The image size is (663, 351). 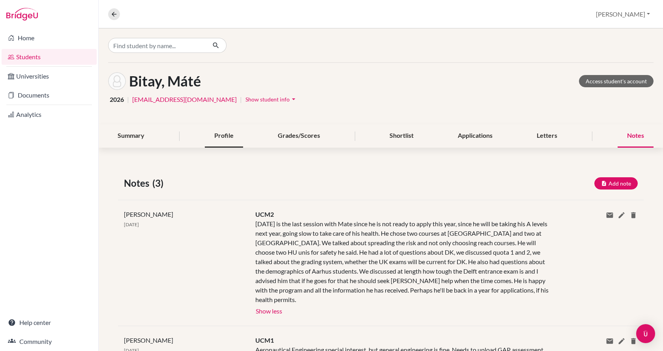 What do you see at coordinates (224, 136) in the screenshot?
I see `div: Profile` at bounding box center [224, 136].